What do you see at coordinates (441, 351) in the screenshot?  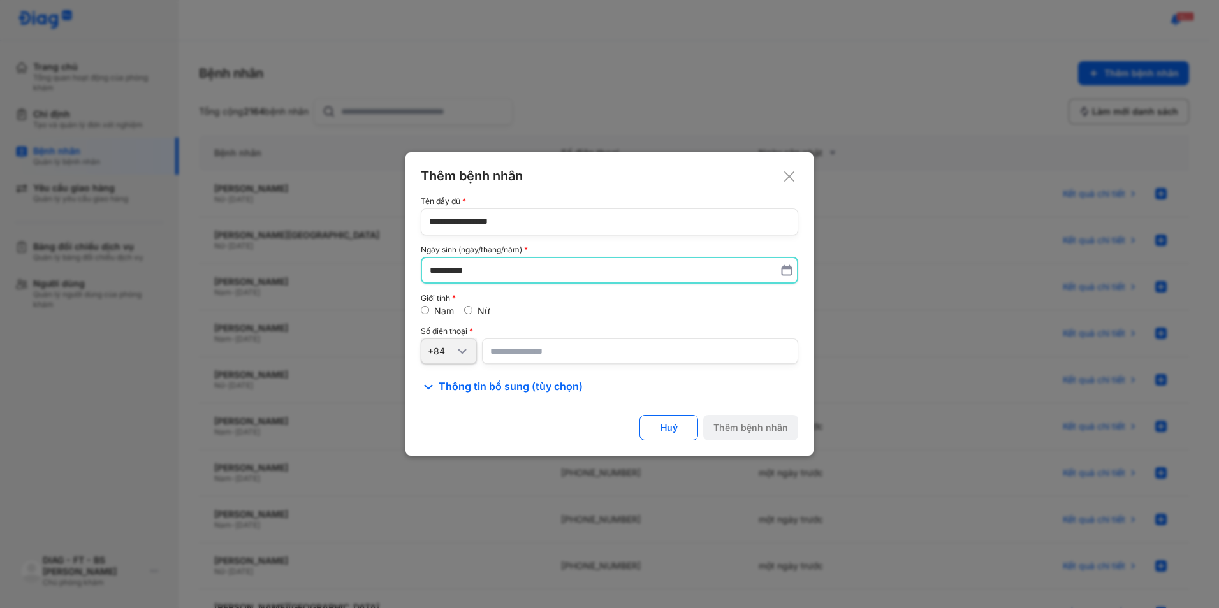 I see `div: +84` at bounding box center [441, 351].